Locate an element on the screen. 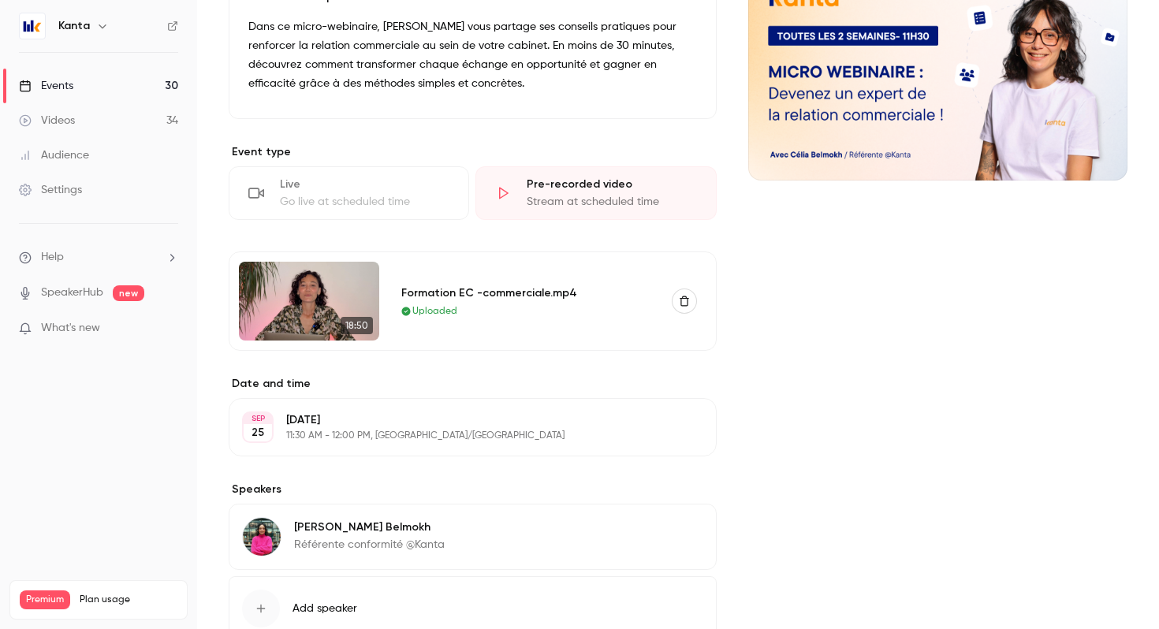 The height and width of the screenshot is (629, 1159). span: 18:50 is located at coordinates (356, 326).